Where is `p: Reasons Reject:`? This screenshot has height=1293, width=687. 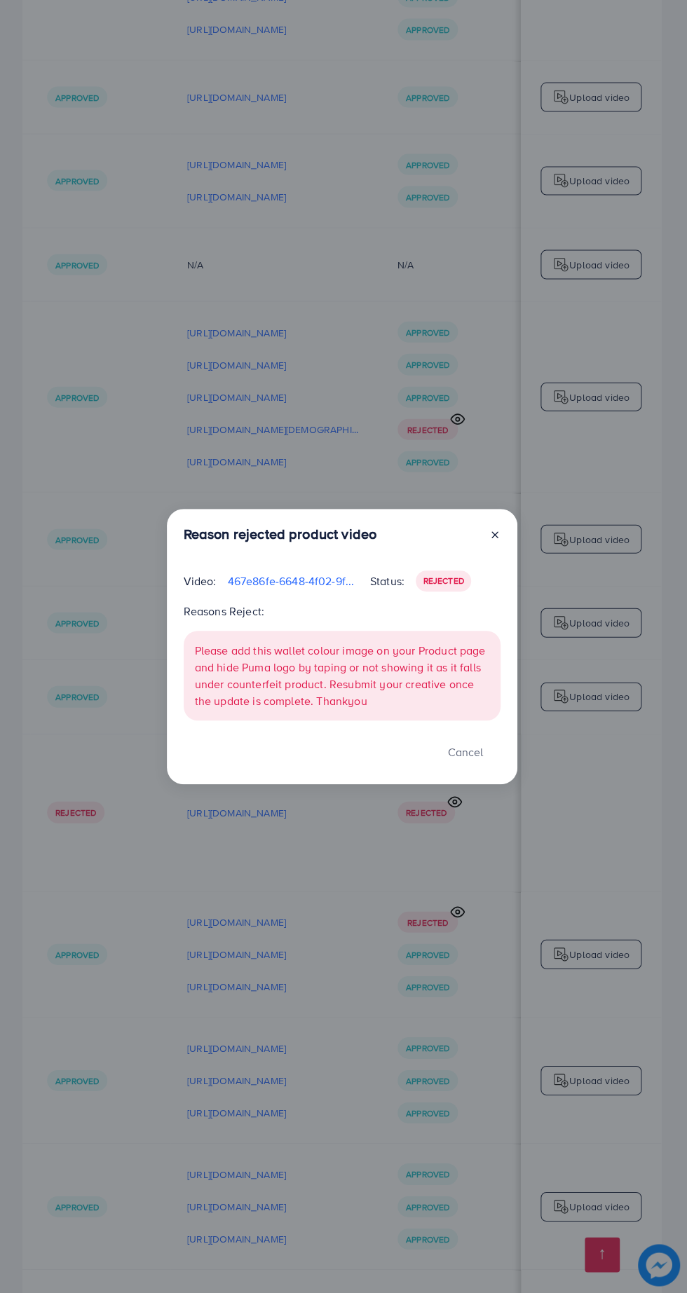
p: Reasons Reject: is located at coordinates (342, 611).